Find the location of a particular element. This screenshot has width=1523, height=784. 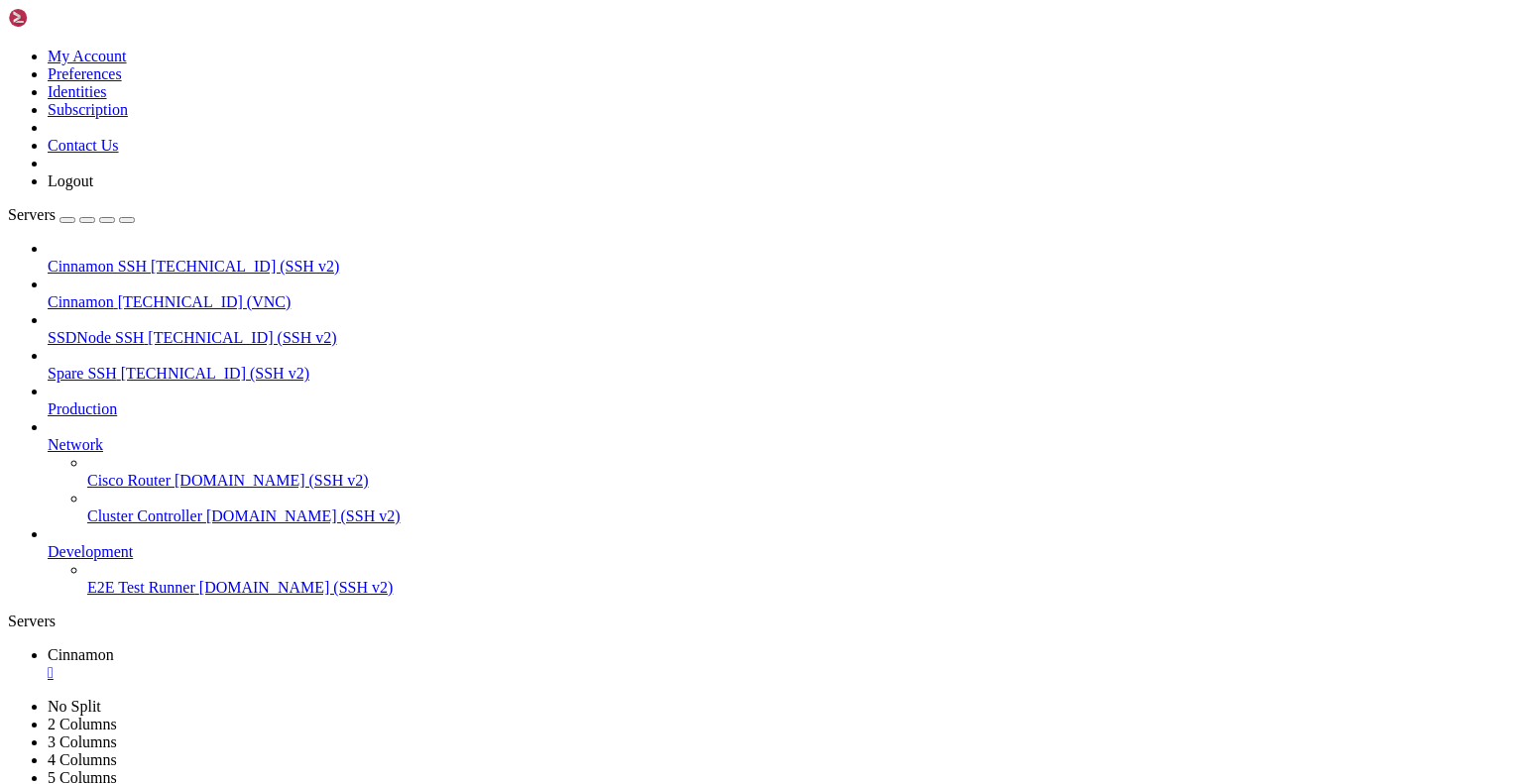

a: Production is located at coordinates (781, 410).